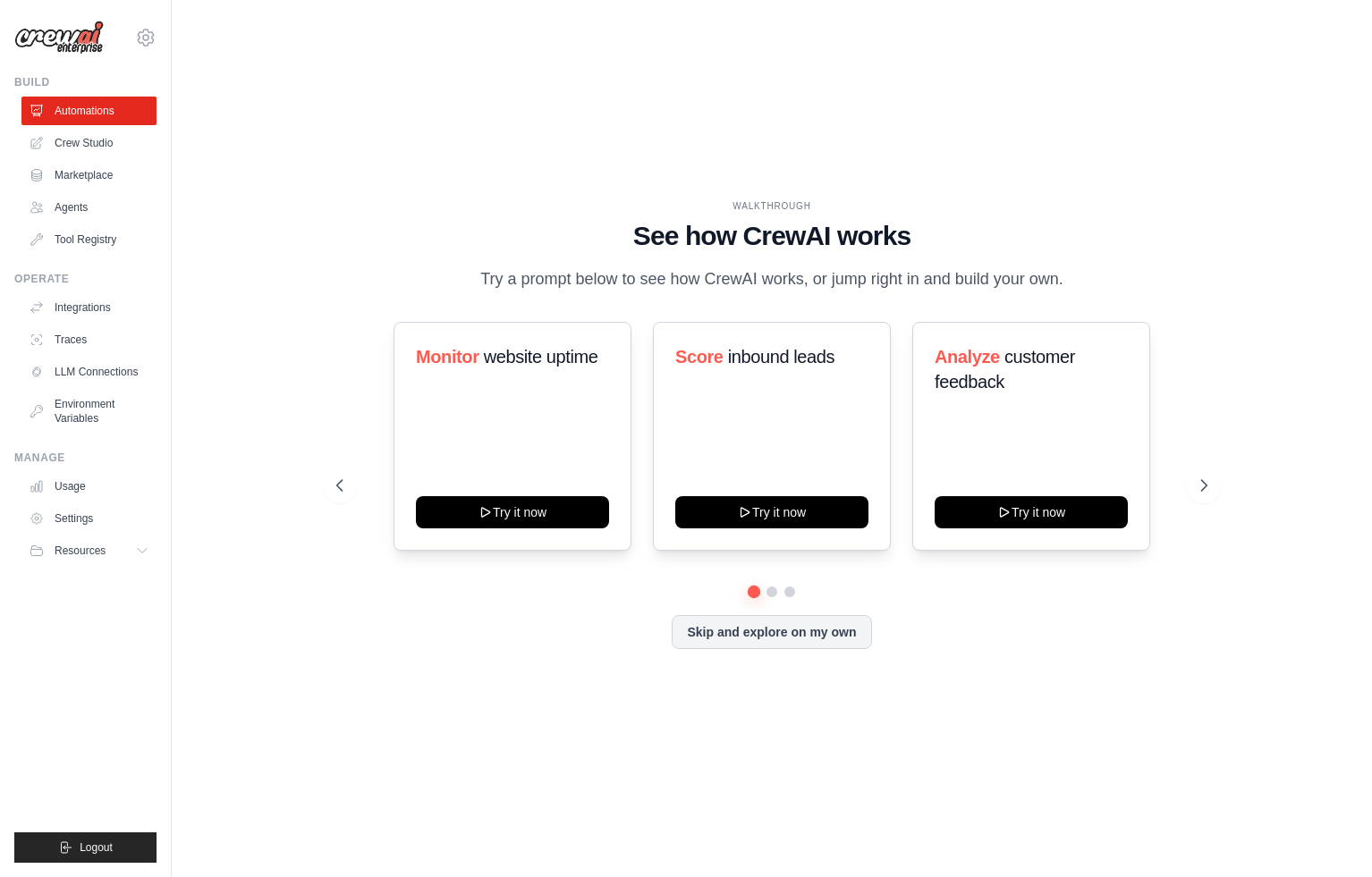 This screenshot has height=877, width=1372. What do you see at coordinates (89, 175) in the screenshot?
I see `a: Marketplace` at bounding box center [89, 175].